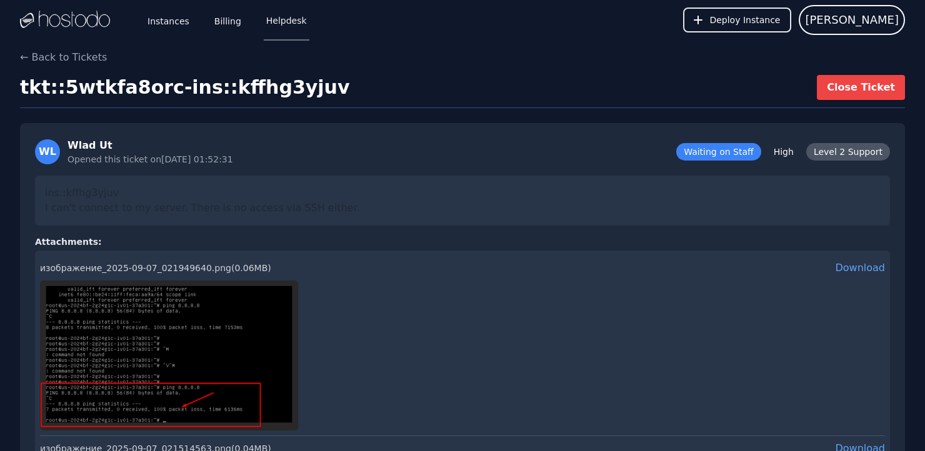  Describe the element at coordinates (463, 242) in the screenshot. I see `h4: Attachments:` at that location.